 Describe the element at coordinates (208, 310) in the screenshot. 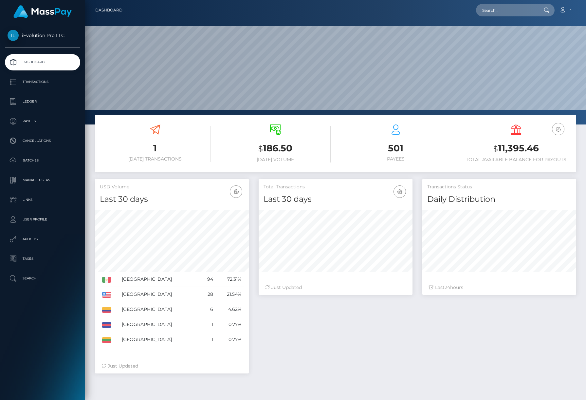

I see `td: 6` at that location.